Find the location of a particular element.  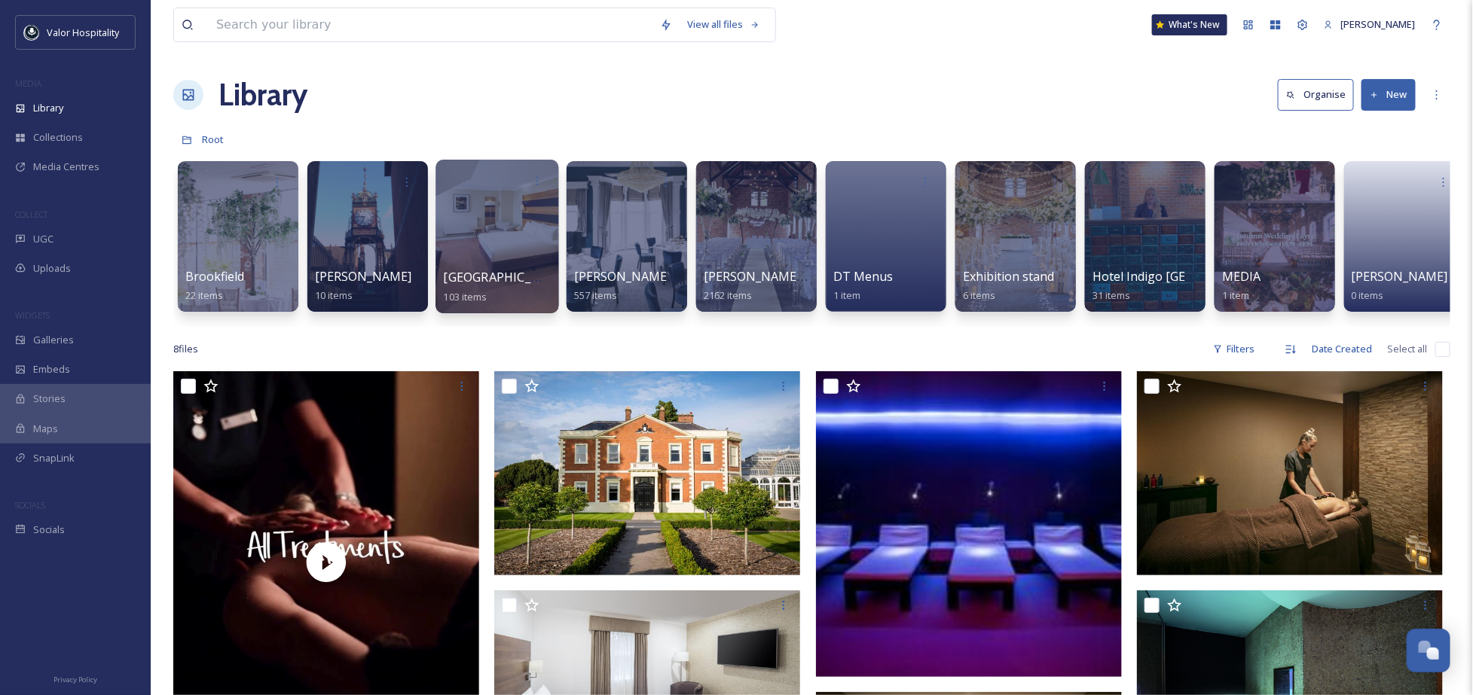

div: Date Created is located at coordinates (1342, 349).